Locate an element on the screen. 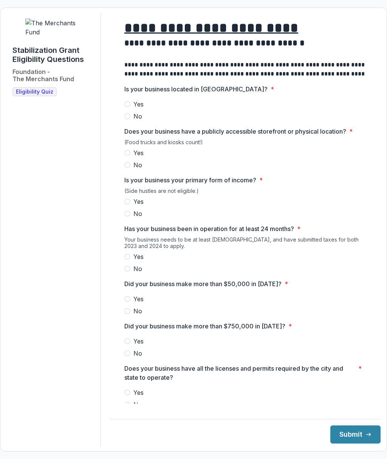 The width and height of the screenshot is (387, 459). div: (Food trucks and kiosks count!) is located at coordinates (245, 143).